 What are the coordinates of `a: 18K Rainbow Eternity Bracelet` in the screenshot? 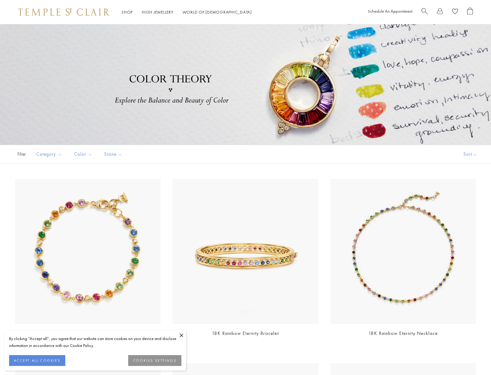 It's located at (245, 333).